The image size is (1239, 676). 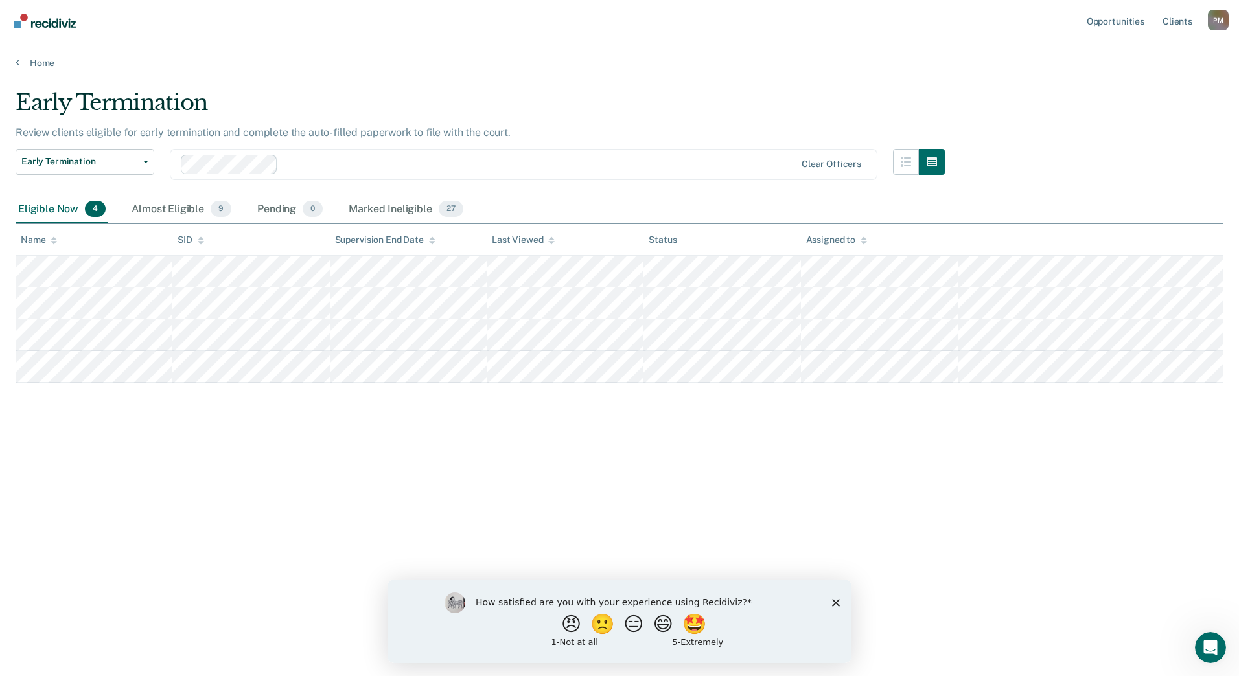 What do you see at coordinates (308, 45) in the screenshot?
I see `button: 5` at bounding box center [308, 45].